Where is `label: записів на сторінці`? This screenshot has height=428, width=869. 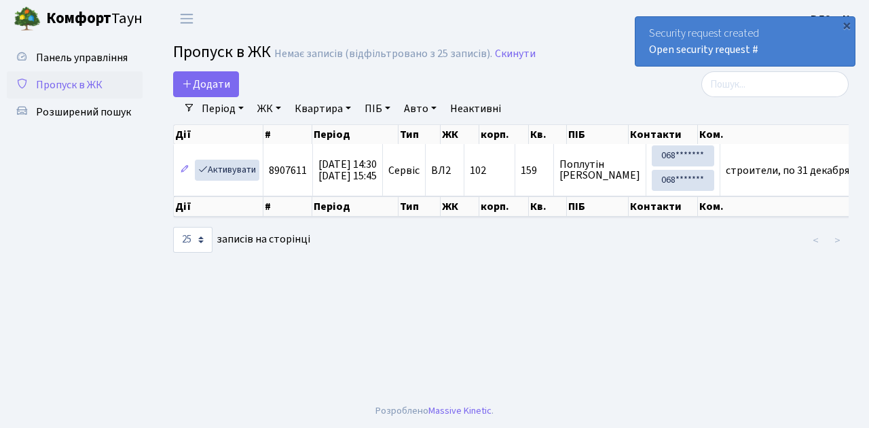
label: записів на сторінці is located at coordinates (242, 240).